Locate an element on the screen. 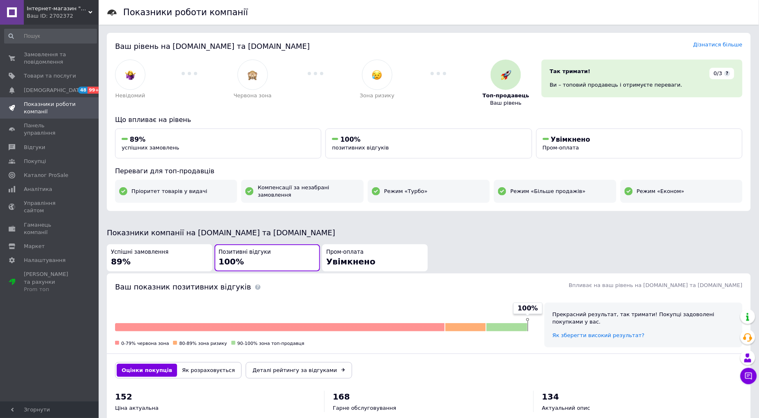  span: Що впливає на рівень is located at coordinates (153, 120).